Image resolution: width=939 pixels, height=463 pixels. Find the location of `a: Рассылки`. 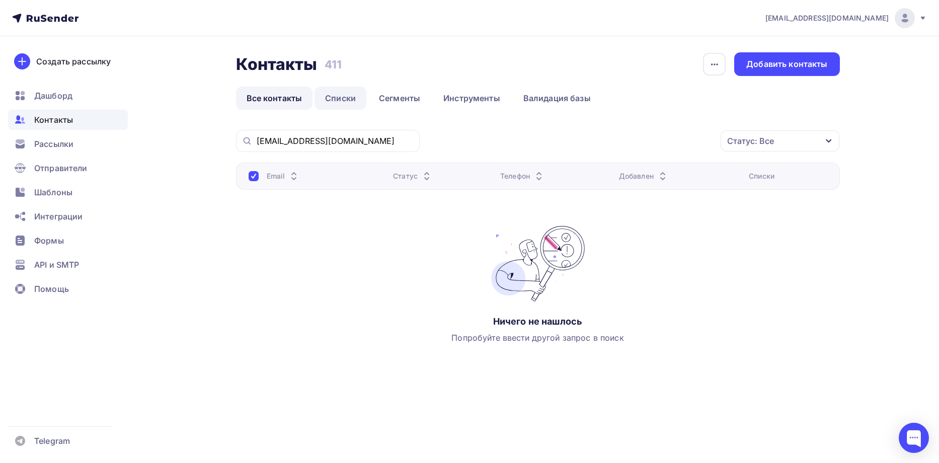

a: Рассылки is located at coordinates (68, 144).